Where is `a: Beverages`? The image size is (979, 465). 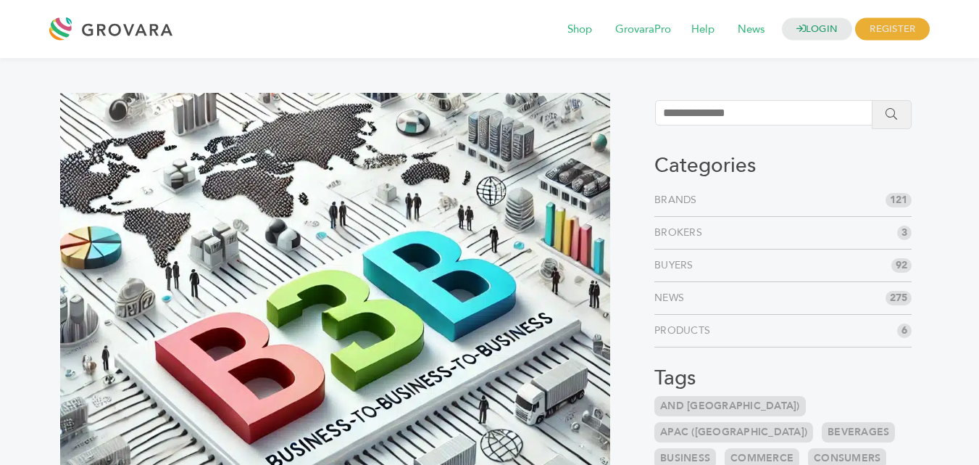 a: Beverages is located at coordinates (858, 432).